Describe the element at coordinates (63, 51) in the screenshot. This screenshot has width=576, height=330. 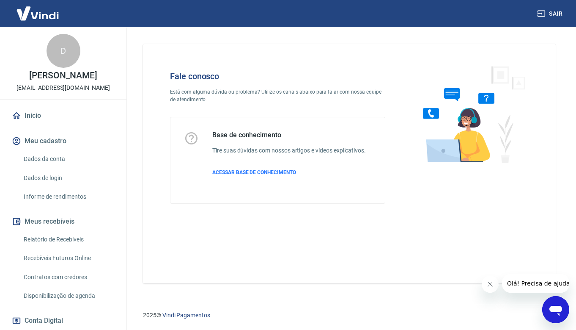
I see `div: D` at that location.